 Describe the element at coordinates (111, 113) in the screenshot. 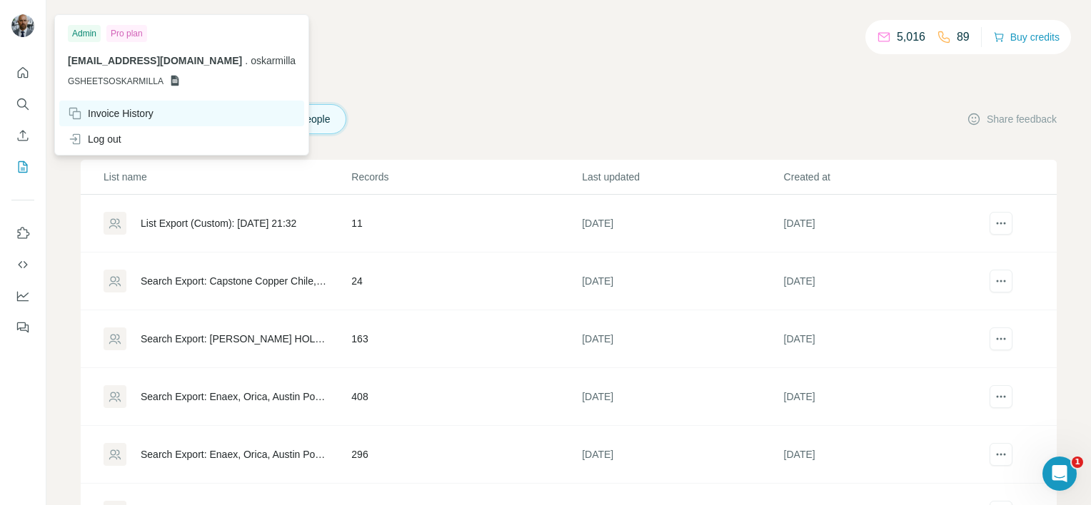

I see `div: Invoice History` at that location.